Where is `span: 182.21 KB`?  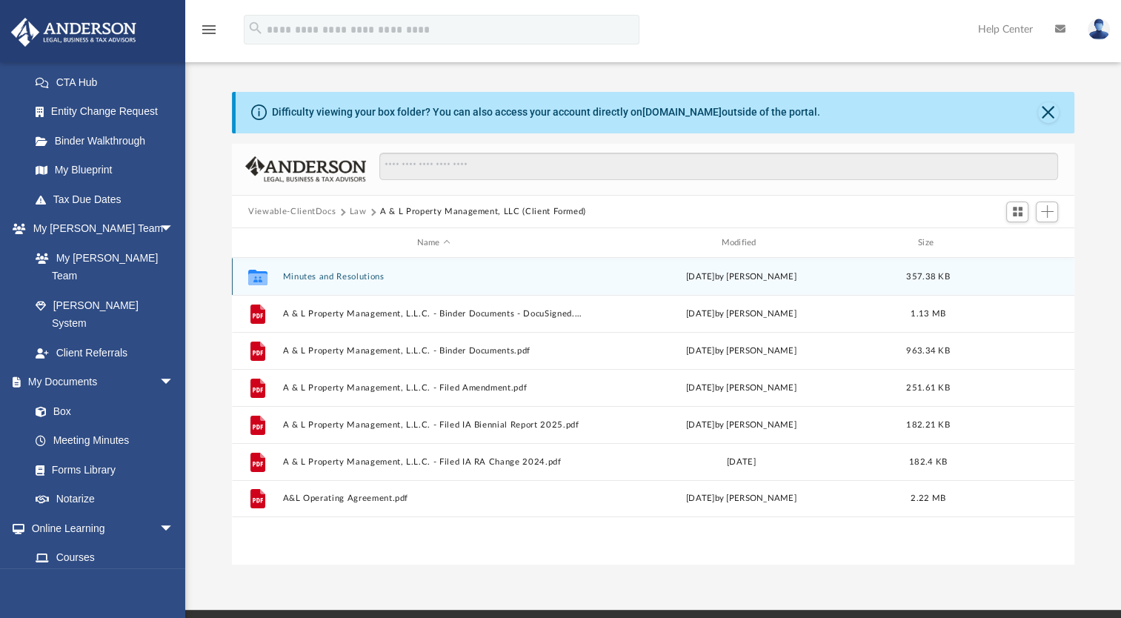 span: 182.21 KB is located at coordinates (927, 424).